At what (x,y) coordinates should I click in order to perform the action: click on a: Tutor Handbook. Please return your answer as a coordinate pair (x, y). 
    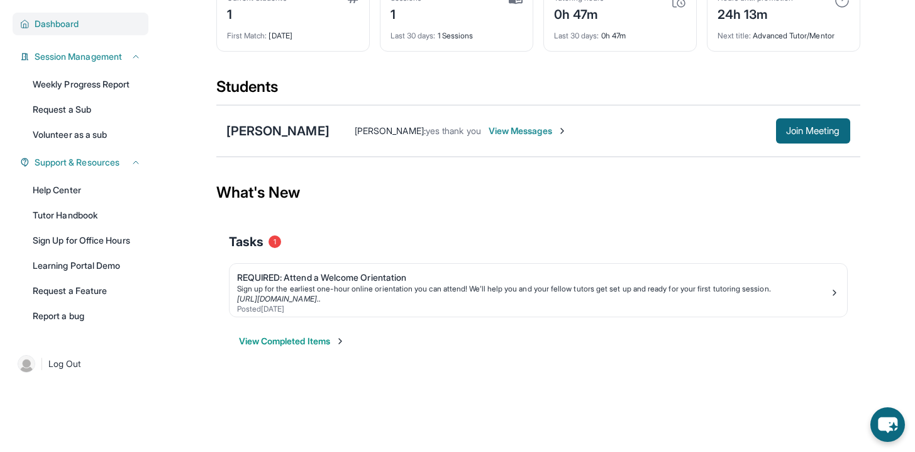
    Looking at the image, I should click on (87, 215).